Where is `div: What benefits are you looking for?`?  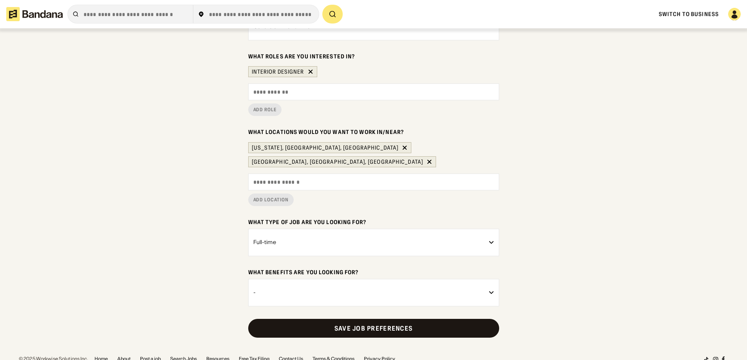
div: What benefits are you looking for? is located at coordinates (374, 272).